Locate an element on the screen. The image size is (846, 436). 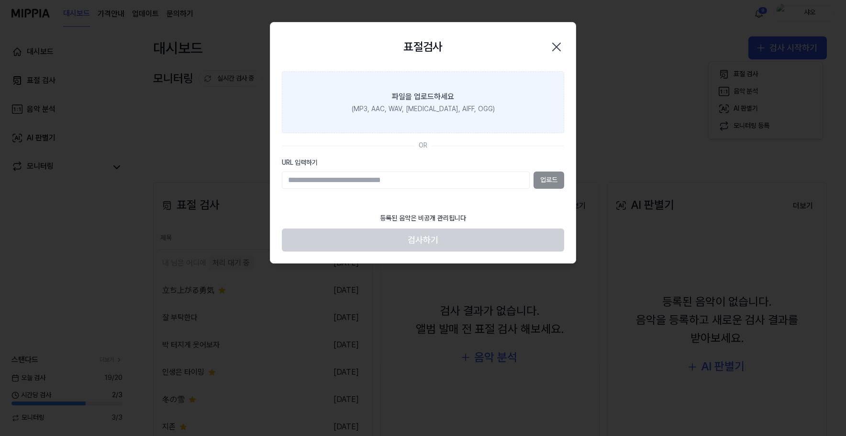
div: 파일을 업로드하세요 is located at coordinates (423, 97).